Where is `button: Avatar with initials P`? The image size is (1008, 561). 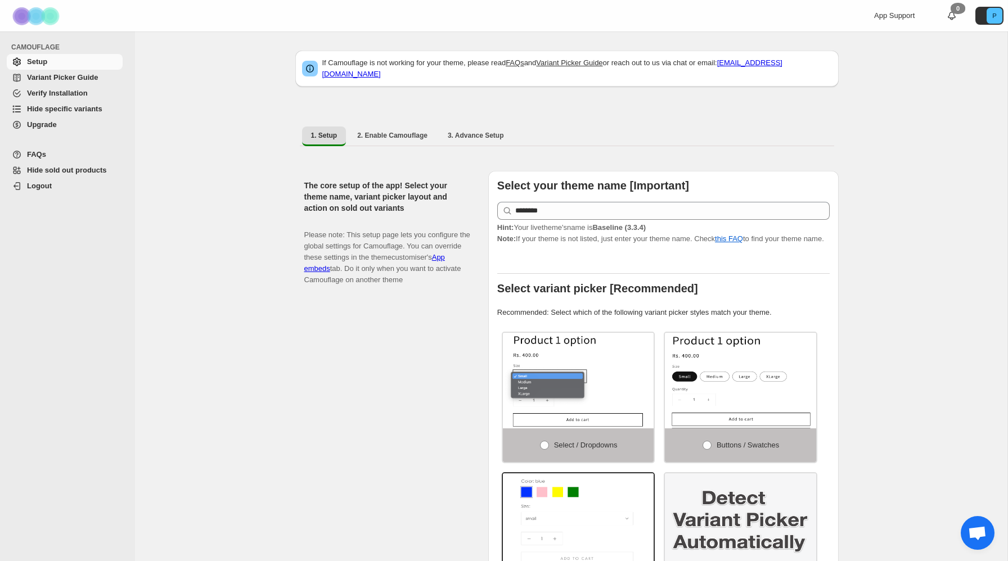
button: Avatar with initials P is located at coordinates (989, 16).